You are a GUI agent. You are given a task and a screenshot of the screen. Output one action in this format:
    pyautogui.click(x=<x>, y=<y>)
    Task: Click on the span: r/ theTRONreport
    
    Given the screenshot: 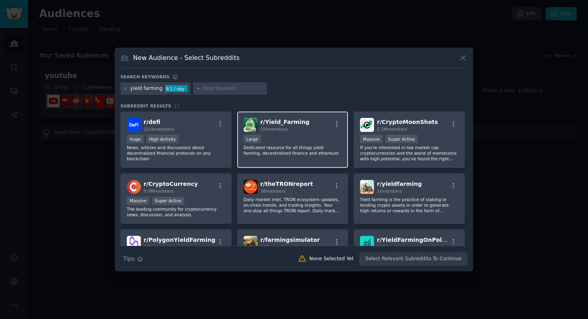 What is the action you would take?
    pyautogui.click(x=287, y=184)
    